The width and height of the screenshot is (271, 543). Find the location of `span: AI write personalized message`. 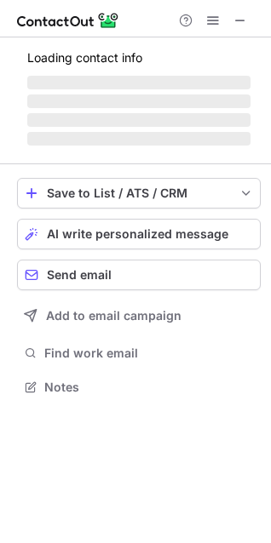

span: AI write personalized message is located at coordinates (137, 234).